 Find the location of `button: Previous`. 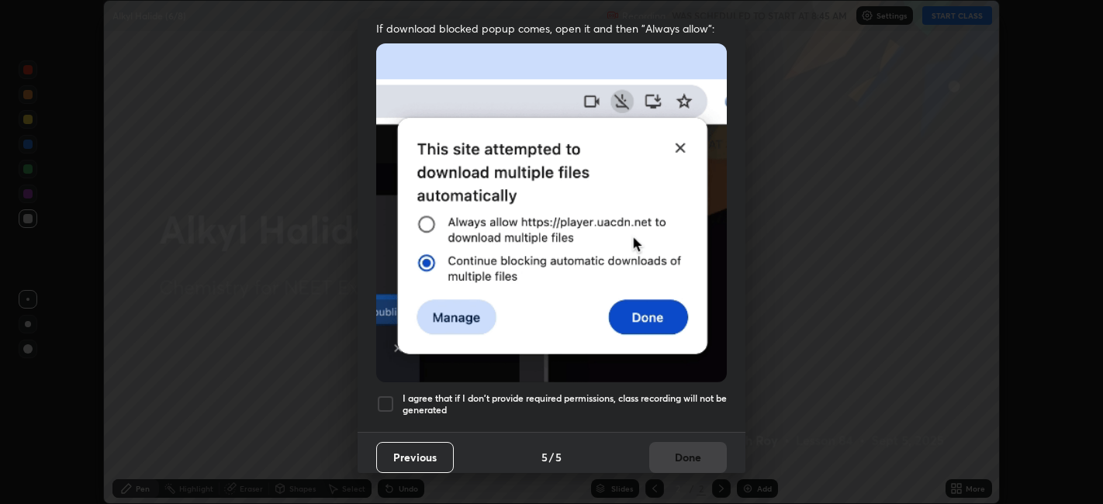

button: Previous is located at coordinates (415, 458).